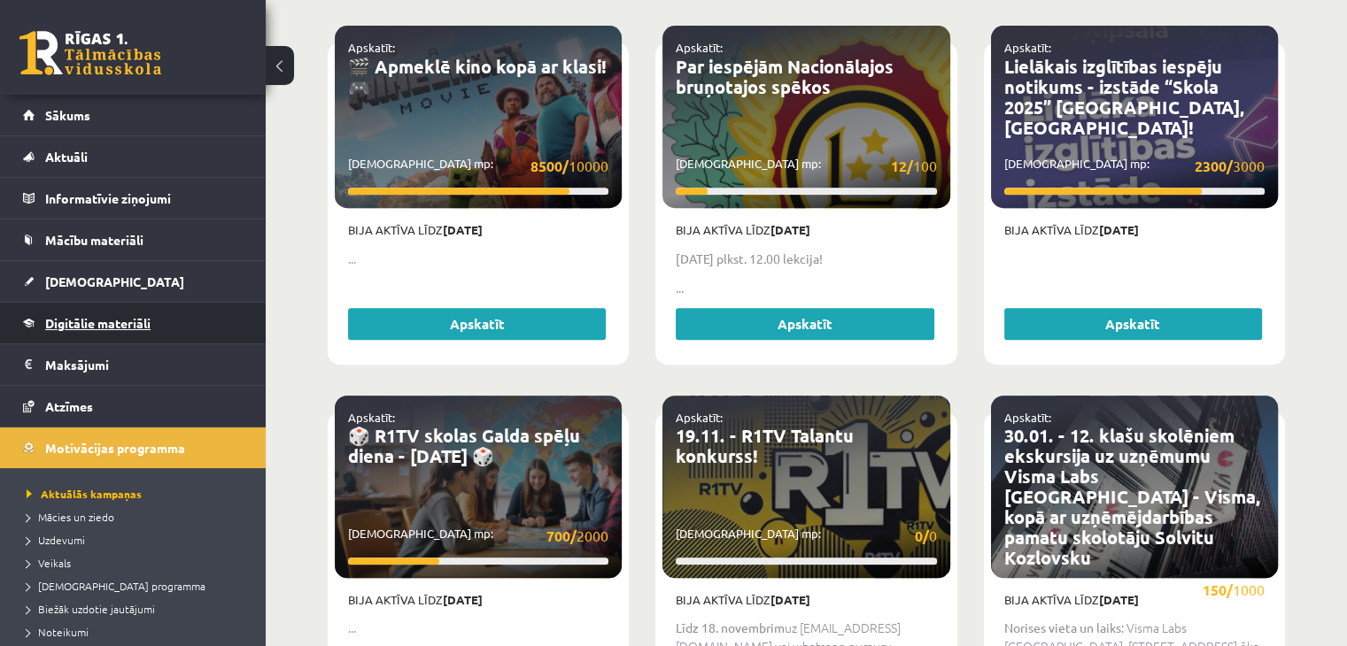  Describe the element at coordinates (137, 632) in the screenshot. I see `a: Noteikumi` at that location.